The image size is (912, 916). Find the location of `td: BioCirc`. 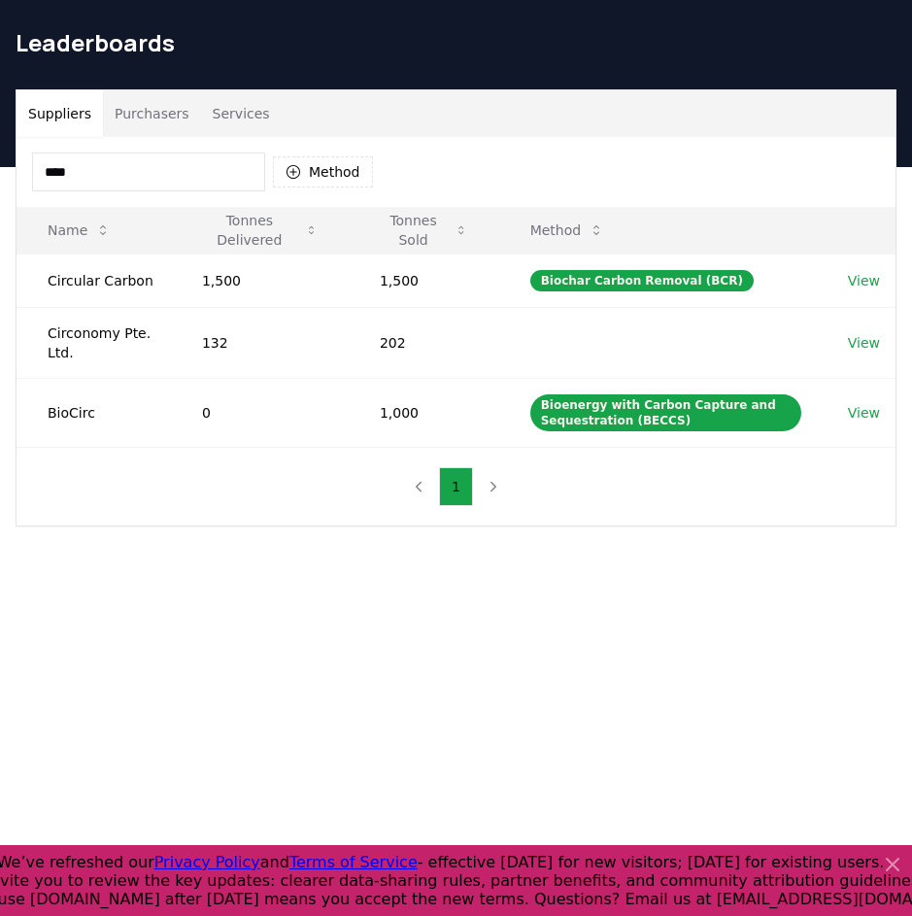

td: BioCirc is located at coordinates (93, 412).